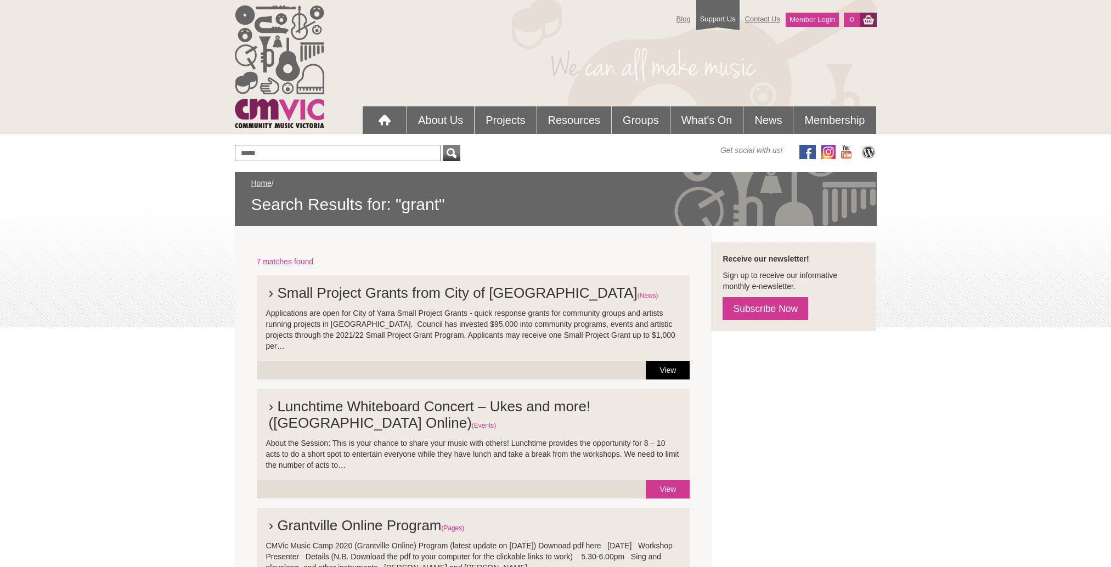  What do you see at coordinates (473, 529) in the screenshot?
I see `h2: › Grantville Online Program` at bounding box center [473, 529].